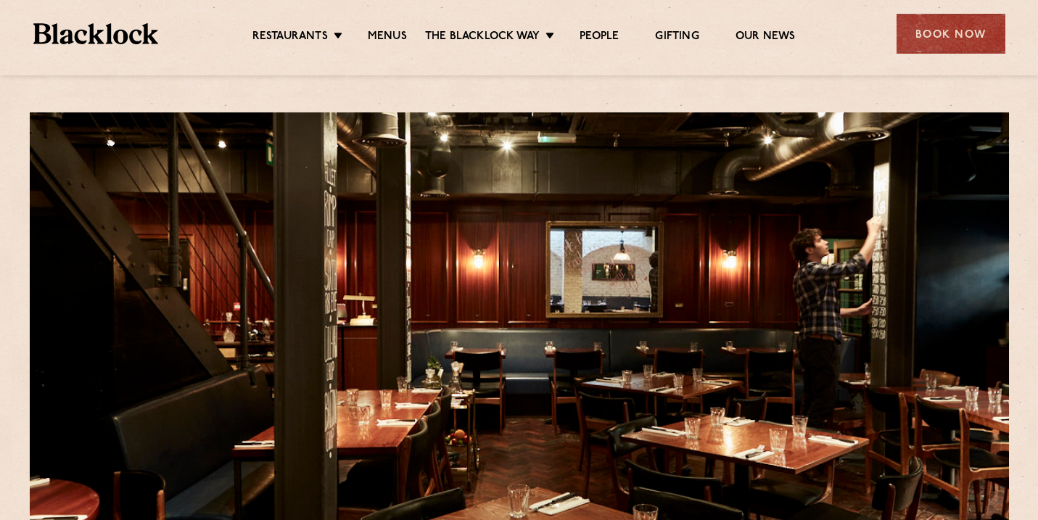  I want to click on a: Our News, so click(765, 38).